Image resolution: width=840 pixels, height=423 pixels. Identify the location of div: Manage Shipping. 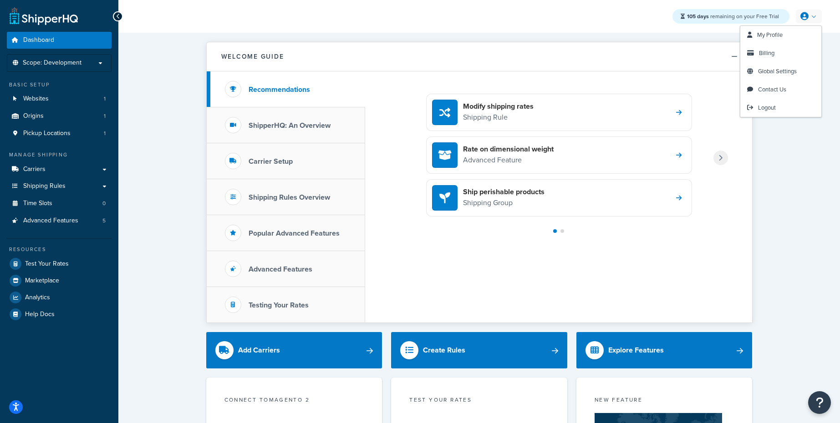
(59, 155).